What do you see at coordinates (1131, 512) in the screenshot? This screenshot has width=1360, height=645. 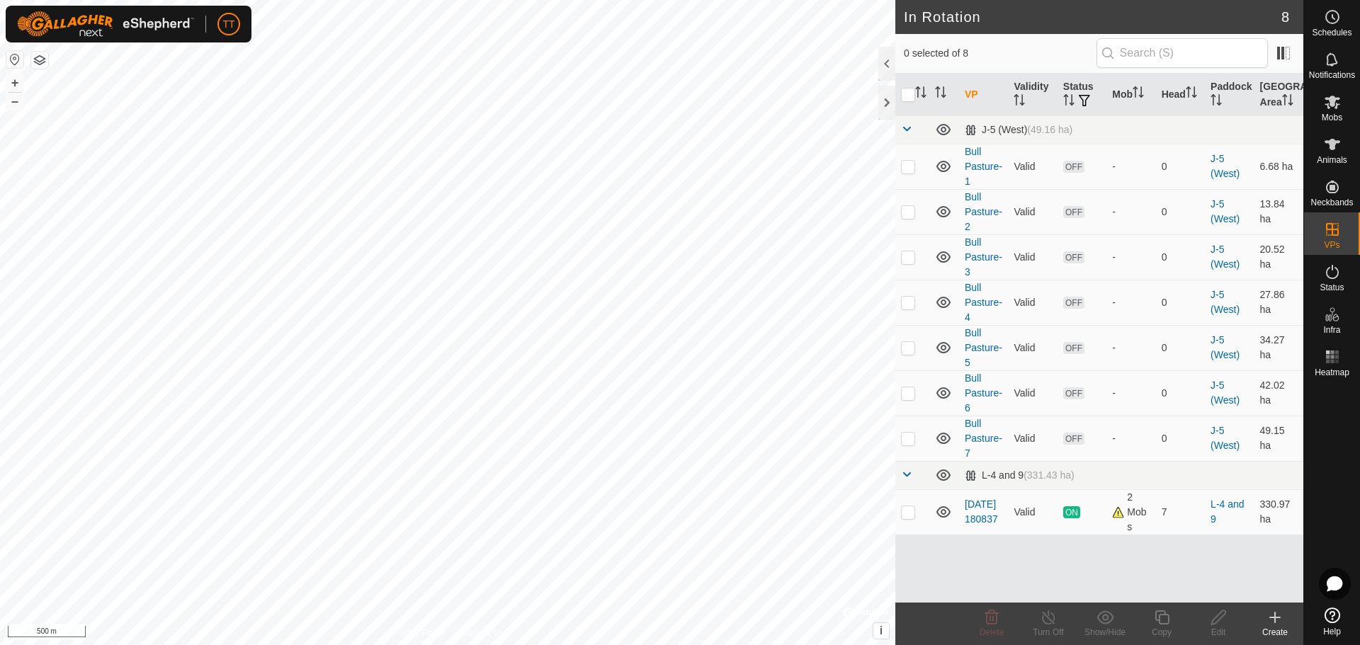 I see `div: 2 Mobs` at bounding box center [1131, 512].